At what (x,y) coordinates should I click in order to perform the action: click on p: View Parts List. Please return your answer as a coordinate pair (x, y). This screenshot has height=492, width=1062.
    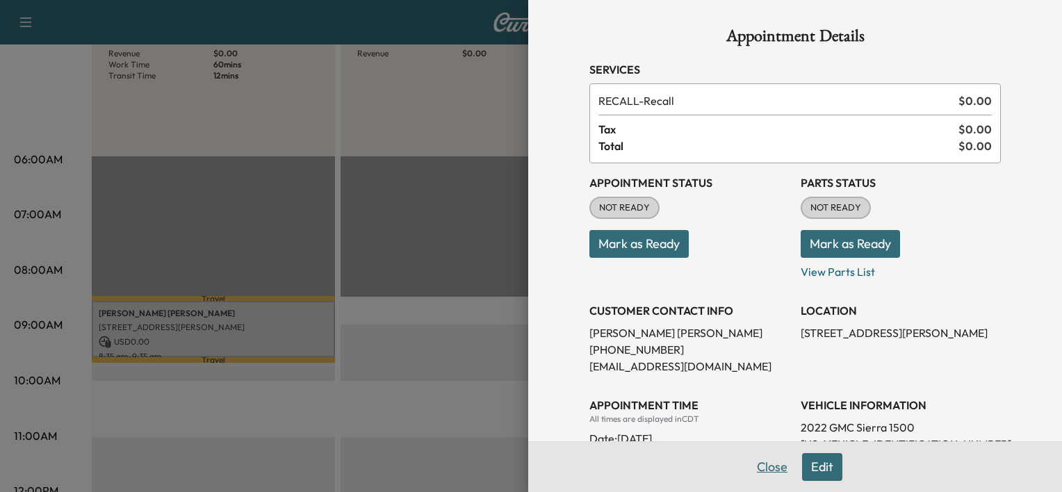
    Looking at the image, I should click on (900, 269).